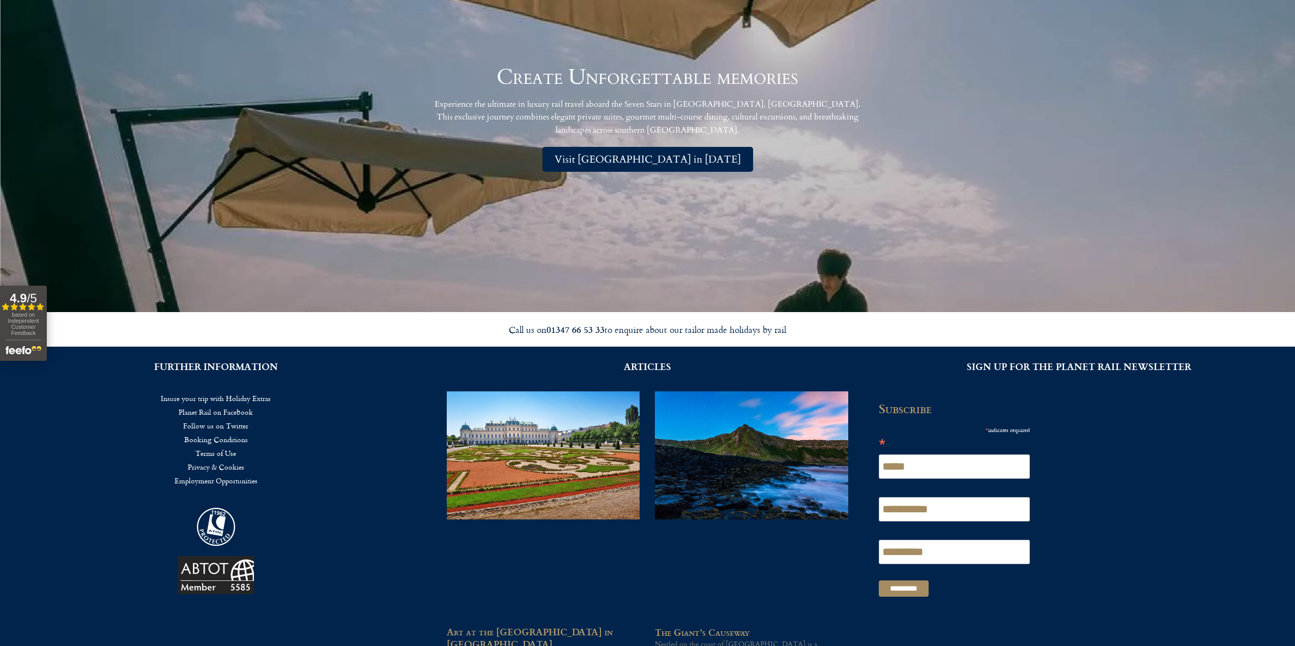  I want to click on div: indicates required, so click(954, 429).